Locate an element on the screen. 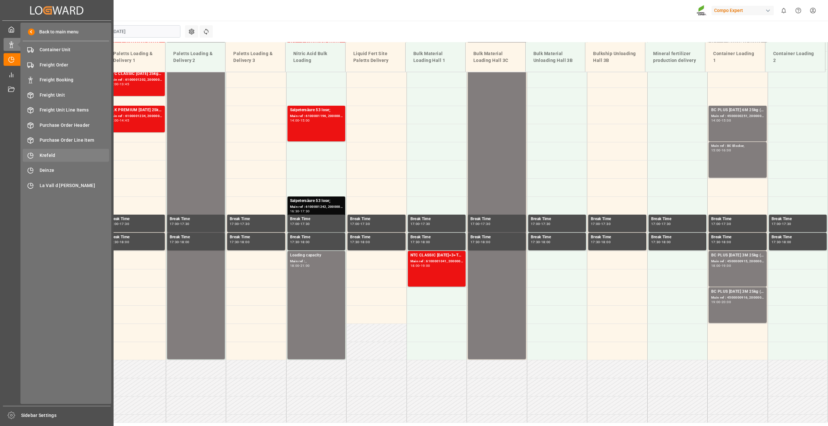  img: Screenshot%202023-09-29%20at%2010.02.21.png_1712312052.png is located at coordinates (701, 10).